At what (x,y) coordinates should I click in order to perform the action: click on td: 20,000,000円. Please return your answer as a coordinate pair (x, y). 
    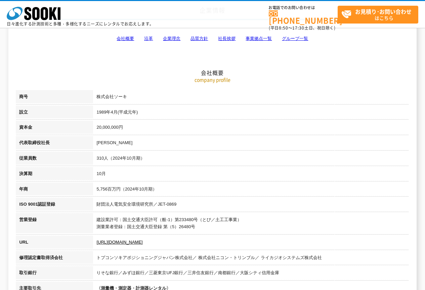
    Looking at the image, I should click on (251, 128).